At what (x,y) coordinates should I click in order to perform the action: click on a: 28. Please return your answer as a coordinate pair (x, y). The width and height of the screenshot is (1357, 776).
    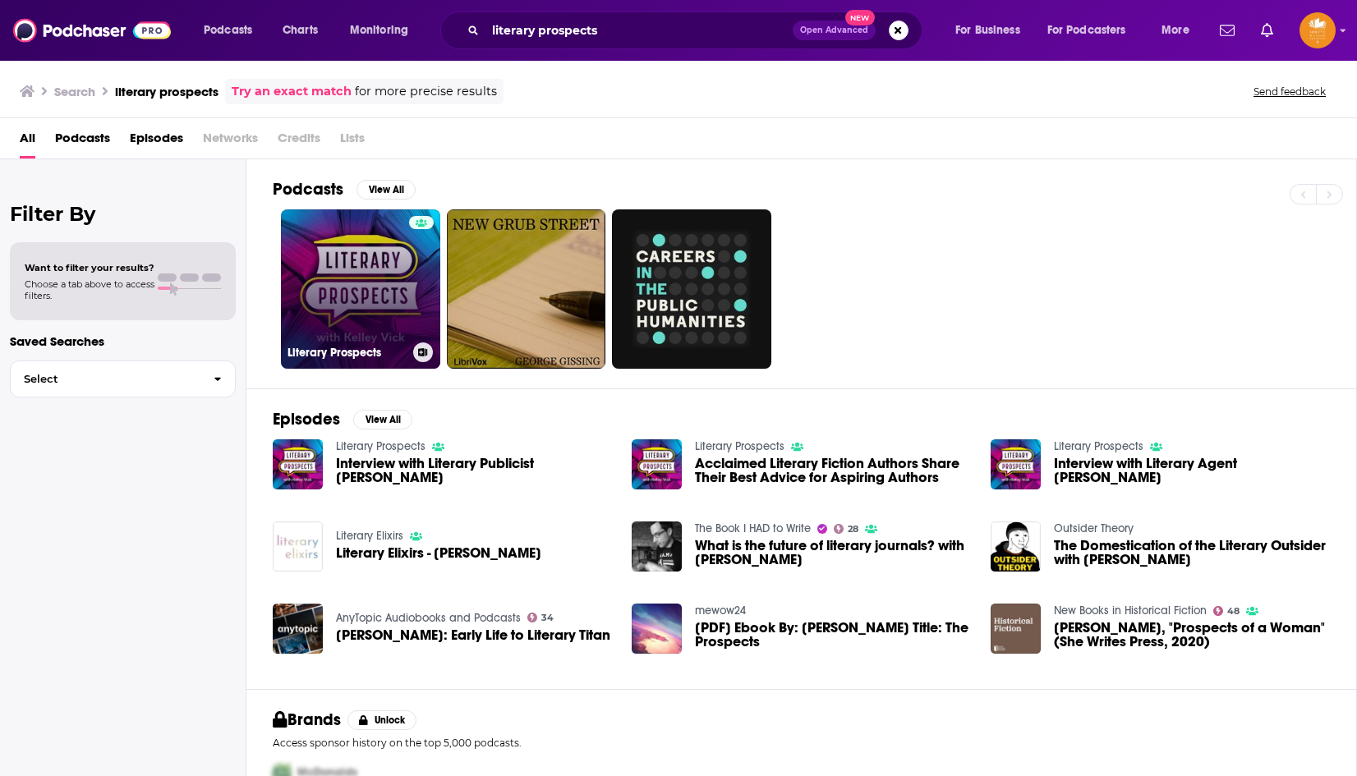
    Looking at the image, I should click on (846, 529).